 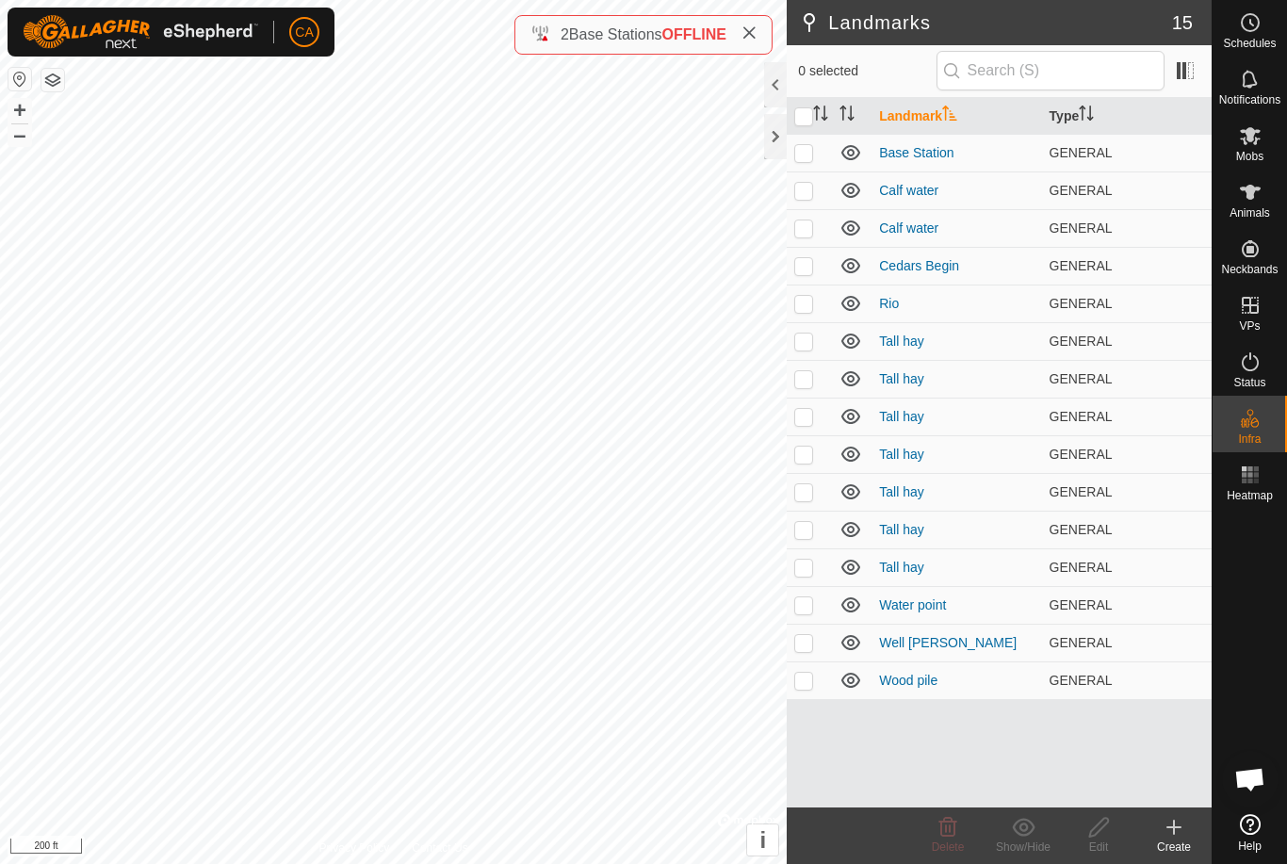 What do you see at coordinates (916, 153) in the screenshot?
I see `a: Base Station` at bounding box center [916, 153].